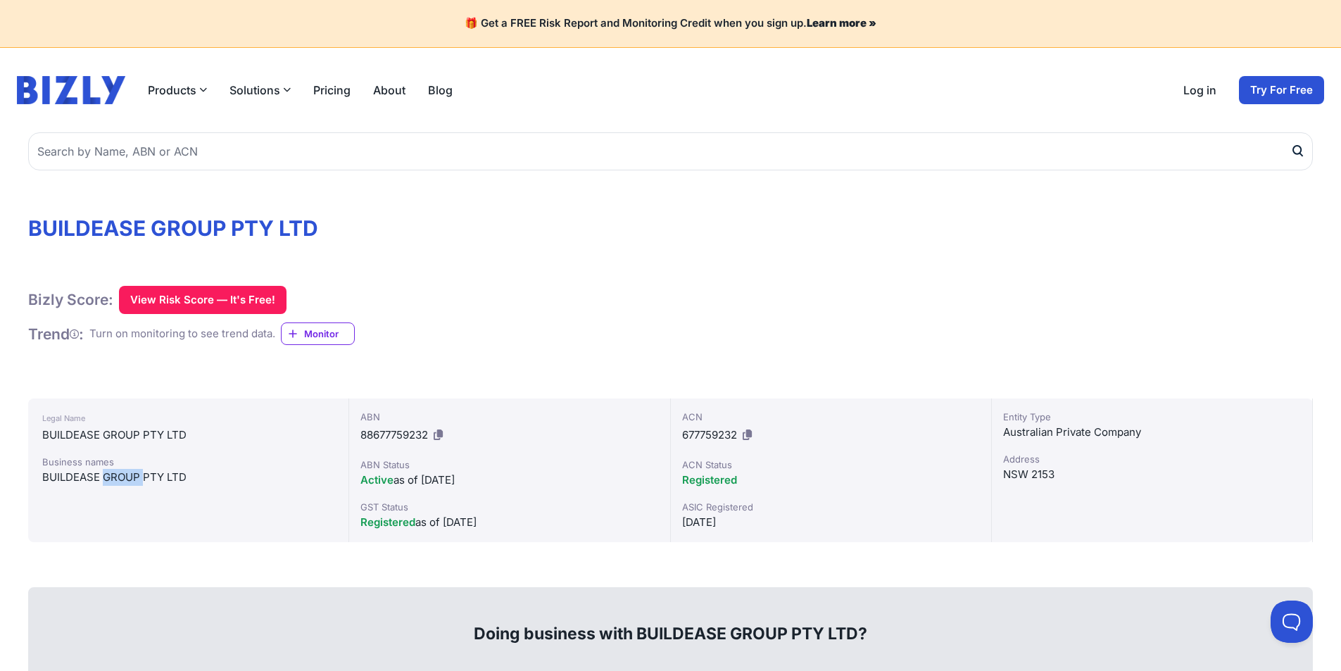  I want to click on div: ASIC Registered, so click(831, 507).